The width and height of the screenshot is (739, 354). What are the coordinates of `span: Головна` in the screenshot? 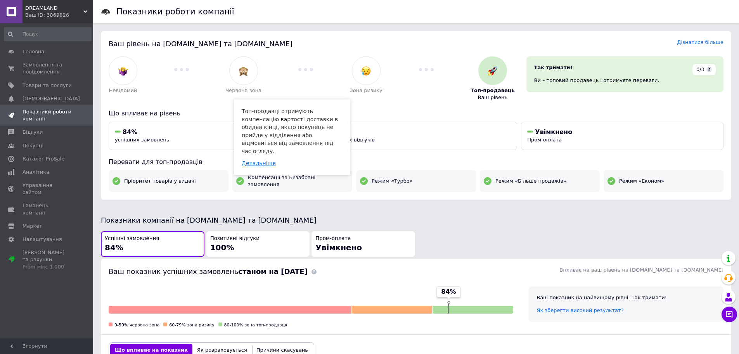 It's located at (33, 52).